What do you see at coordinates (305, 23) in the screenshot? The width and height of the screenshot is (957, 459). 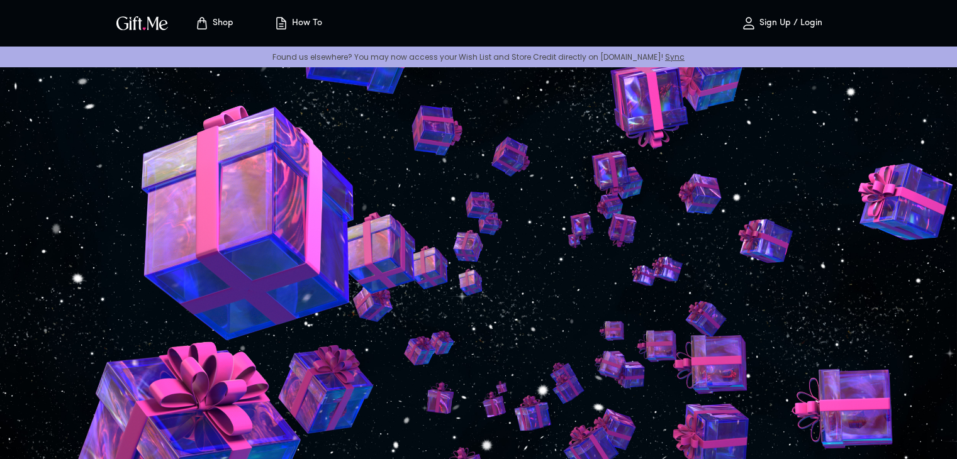 I see `p: How To` at bounding box center [305, 23].